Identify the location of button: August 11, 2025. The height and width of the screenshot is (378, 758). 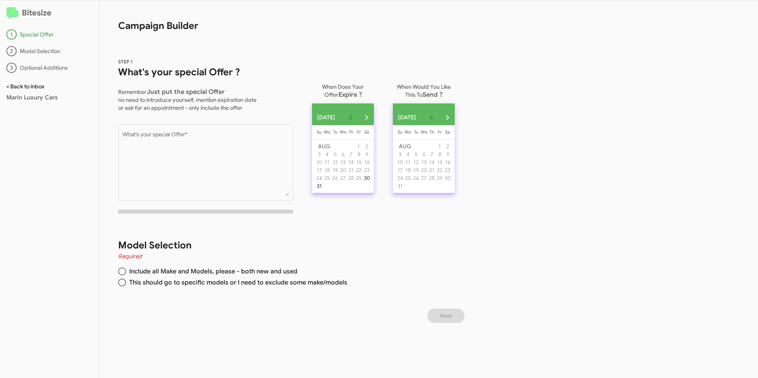
(408, 162).